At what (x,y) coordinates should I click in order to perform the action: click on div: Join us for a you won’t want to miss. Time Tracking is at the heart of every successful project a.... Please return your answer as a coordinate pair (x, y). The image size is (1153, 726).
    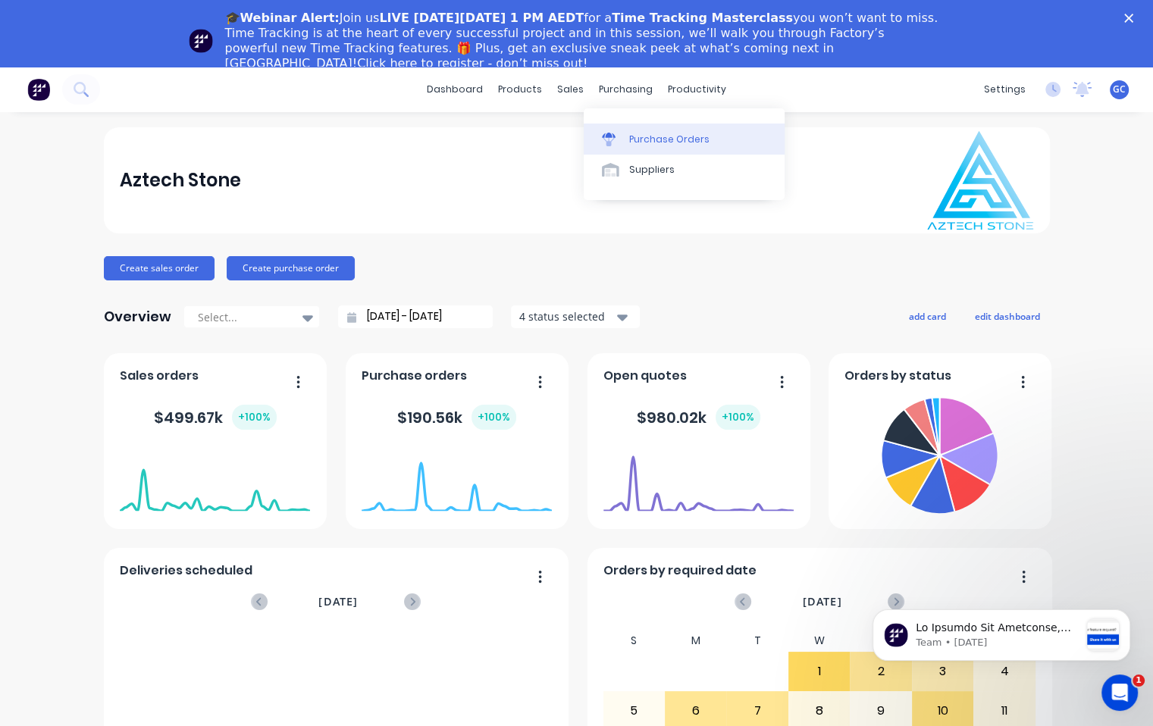
    Looking at the image, I should click on (583, 41).